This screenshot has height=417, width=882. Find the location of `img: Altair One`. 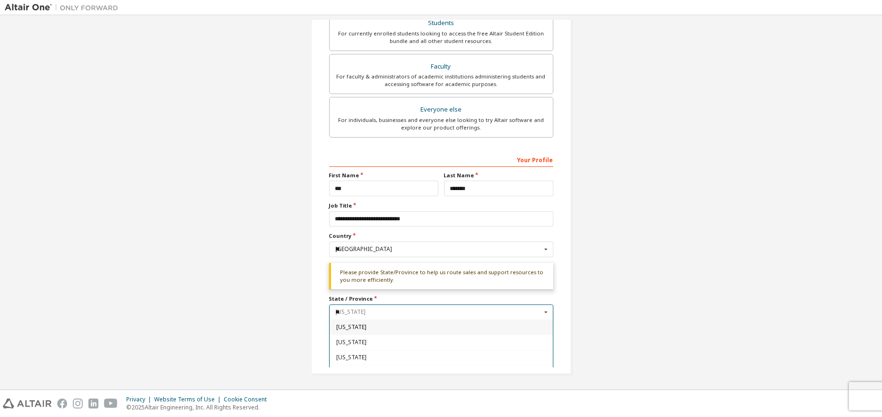

img: Altair One is located at coordinates (64, 8).